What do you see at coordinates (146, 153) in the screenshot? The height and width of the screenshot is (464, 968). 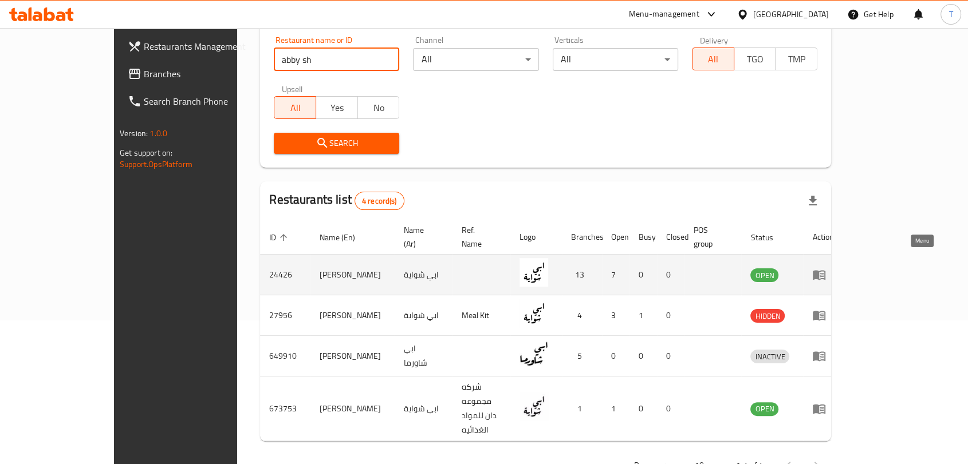 I see `span: Get support on:` at bounding box center [146, 153].